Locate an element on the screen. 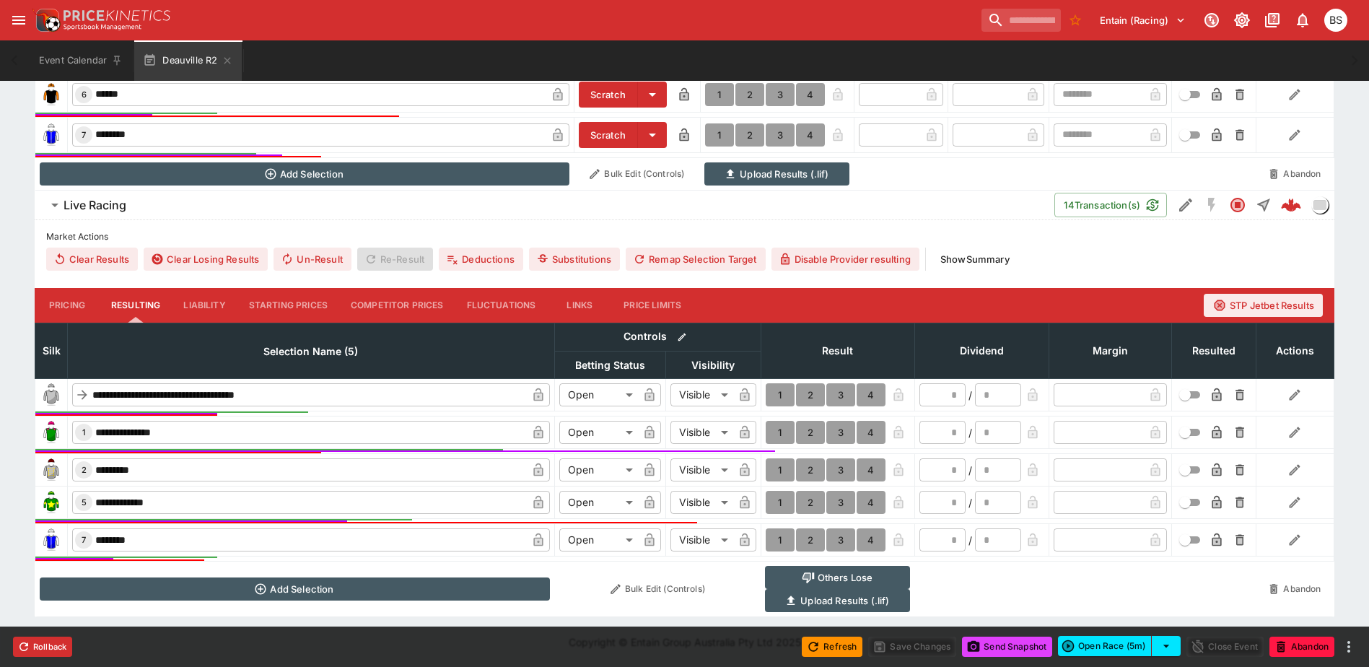 This screenshot has height=667, width=1369. img: runner 5 is located at coordinates (51, 502).